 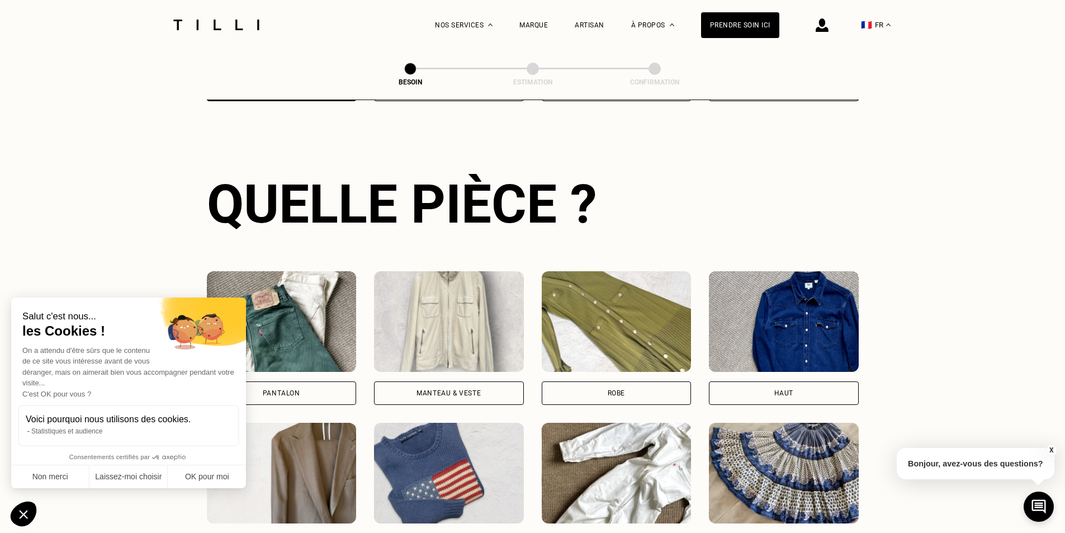 What do you see at coordinates (784, 473) in the screenshot?
I see `img: Tilli retouche votre Jupe` at bounding box center [784, 473].